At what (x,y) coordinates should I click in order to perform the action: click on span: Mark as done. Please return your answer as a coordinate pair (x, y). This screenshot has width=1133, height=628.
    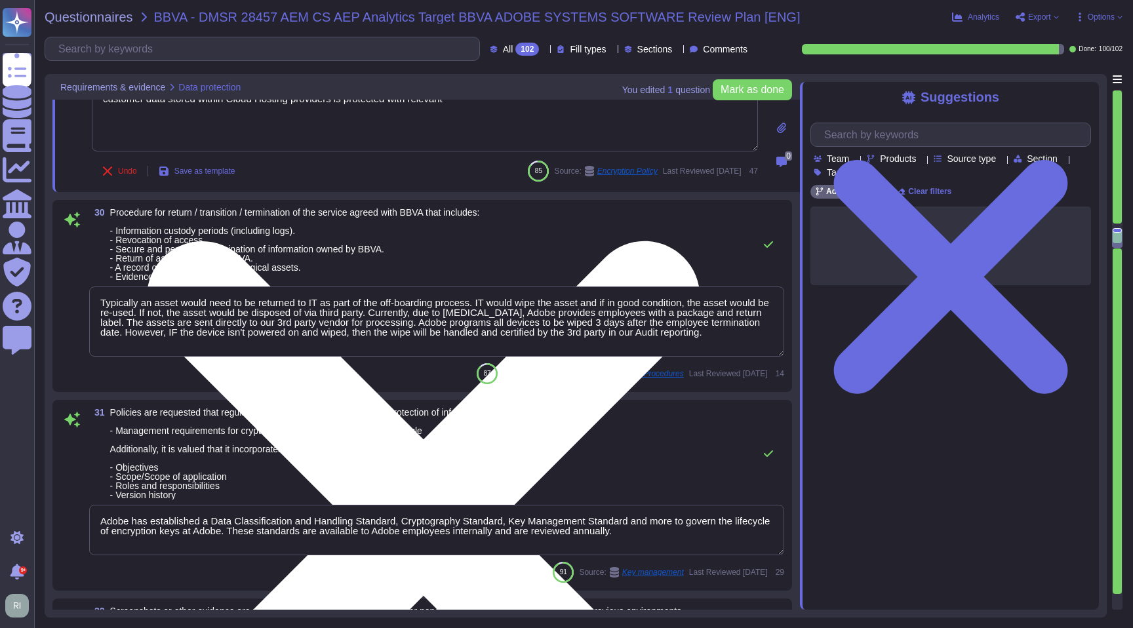
    Looking at the image, I should click on (752, 90).